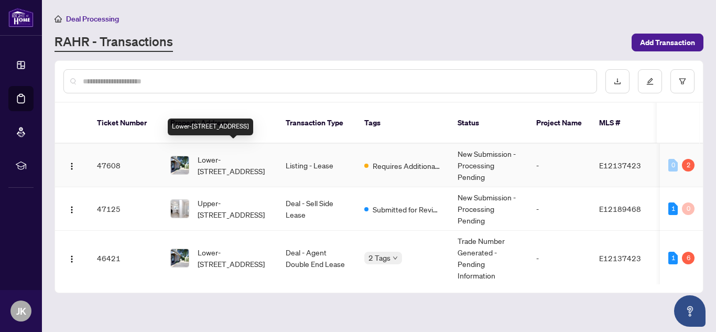  What do you see at coordinates (407, 209) in the screenshot?
I see `span: Submitted for Review` at bounding box center [407, 209].